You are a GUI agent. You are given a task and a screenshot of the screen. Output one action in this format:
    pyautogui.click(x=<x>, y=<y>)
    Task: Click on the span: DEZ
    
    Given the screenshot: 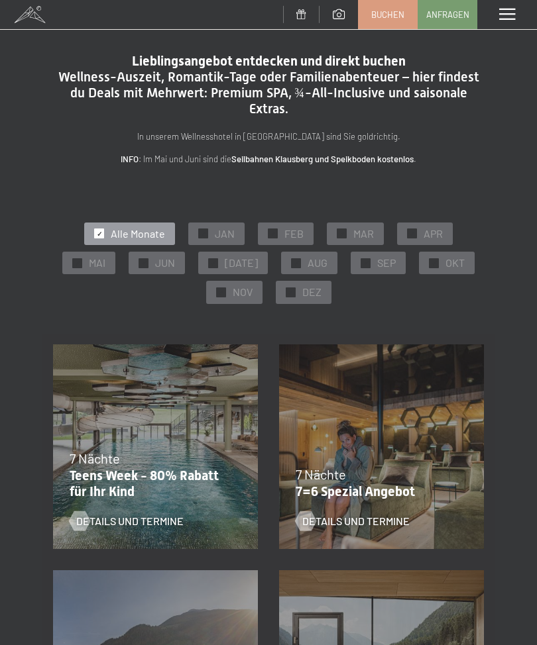 What is the action you would take?
    pyautogui.click(x=311, y=292)
    